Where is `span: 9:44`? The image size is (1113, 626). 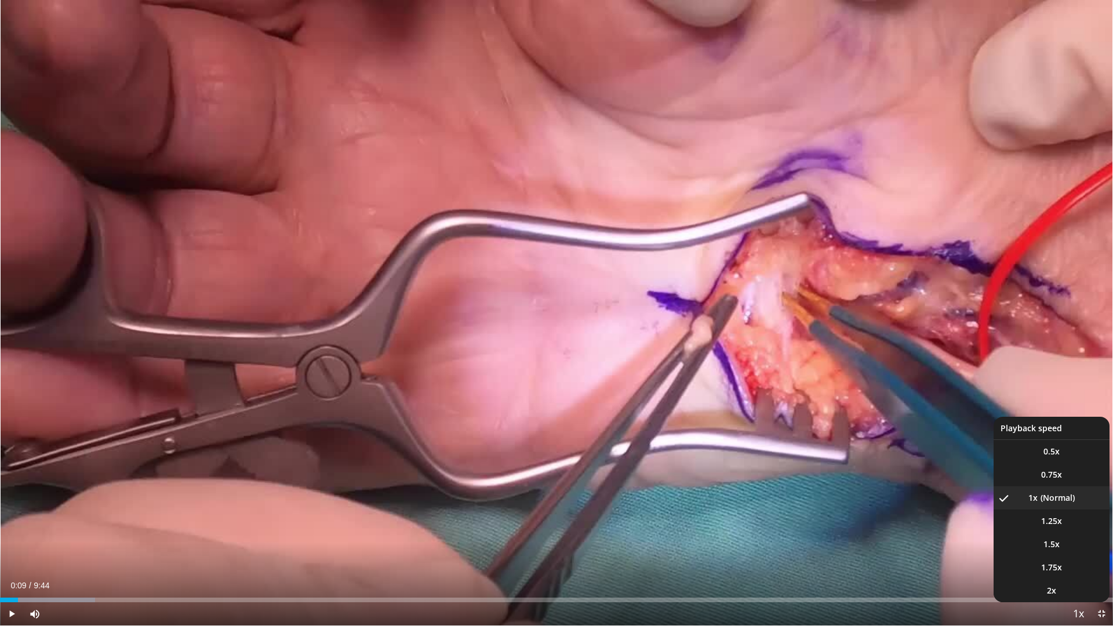 span: 9:44 is located at coordinates (41, 585).